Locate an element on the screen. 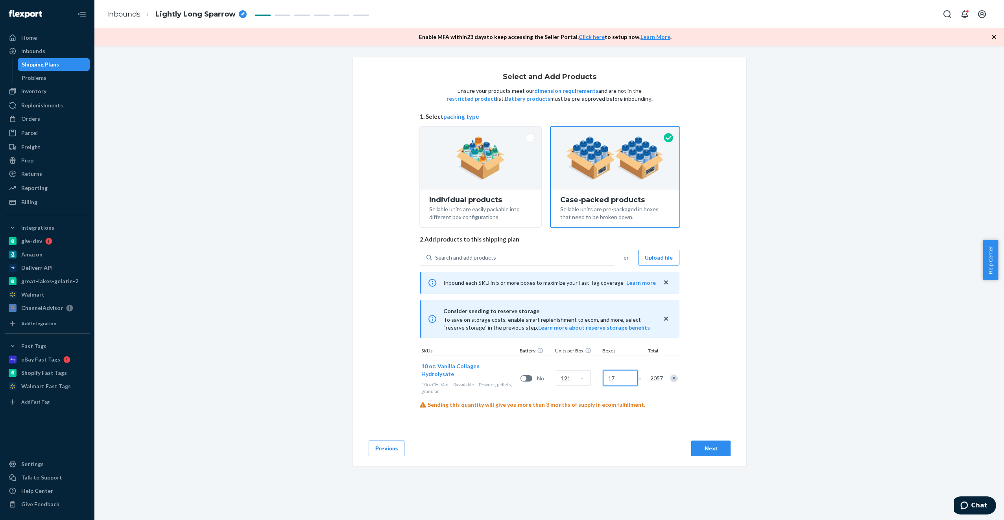 The width and height of the screenshot is (1004, 520). a: eBay Fast Tags is located at coordinates (47, 359).